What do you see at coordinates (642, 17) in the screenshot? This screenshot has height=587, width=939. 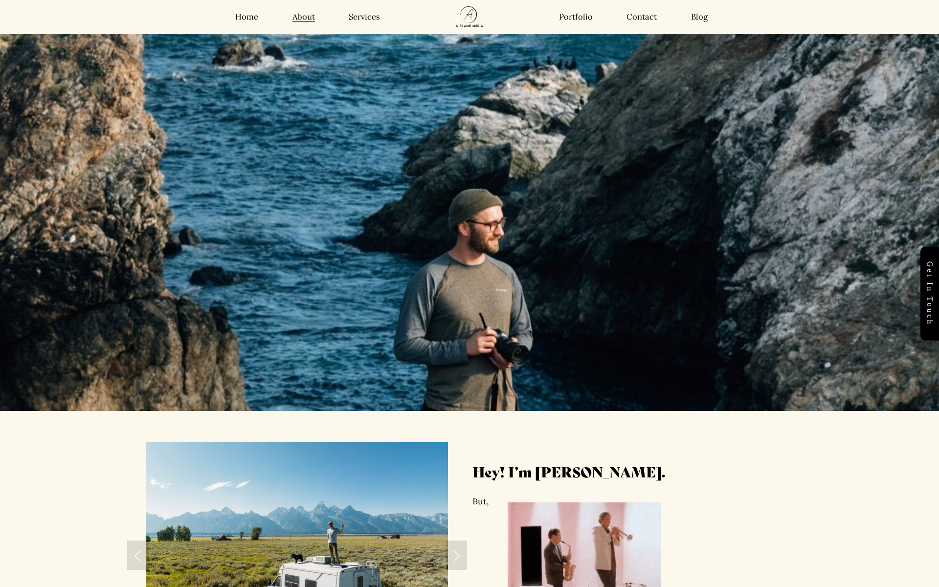 I see `a: Contact` at bounding box center [642, 17].